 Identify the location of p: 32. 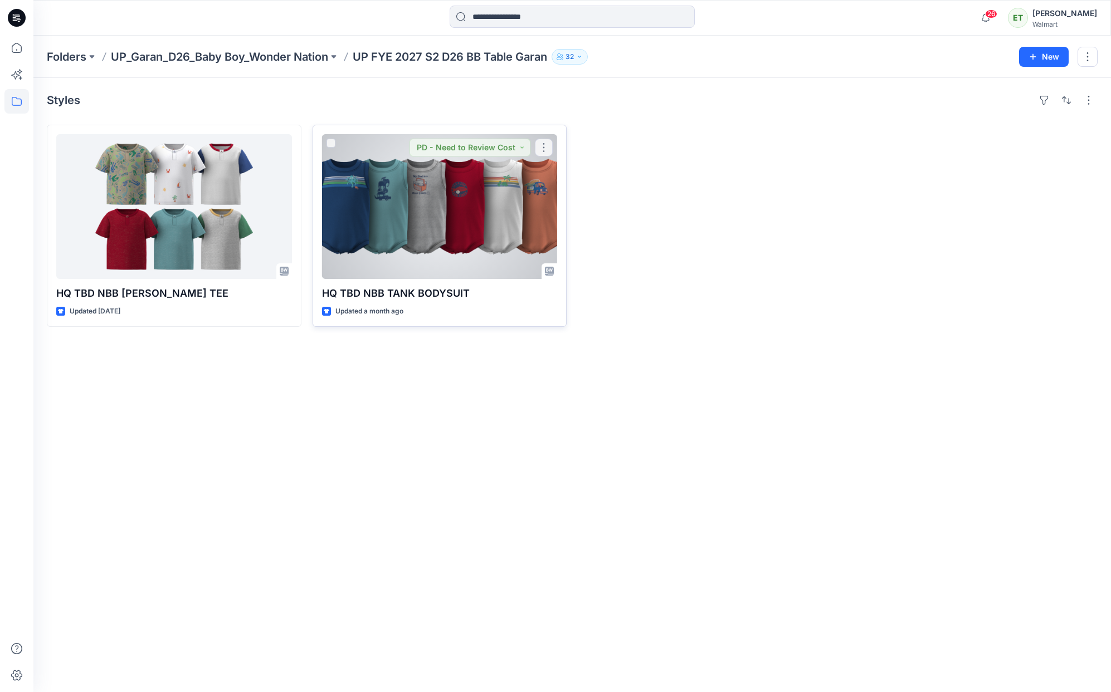
(569, 57).